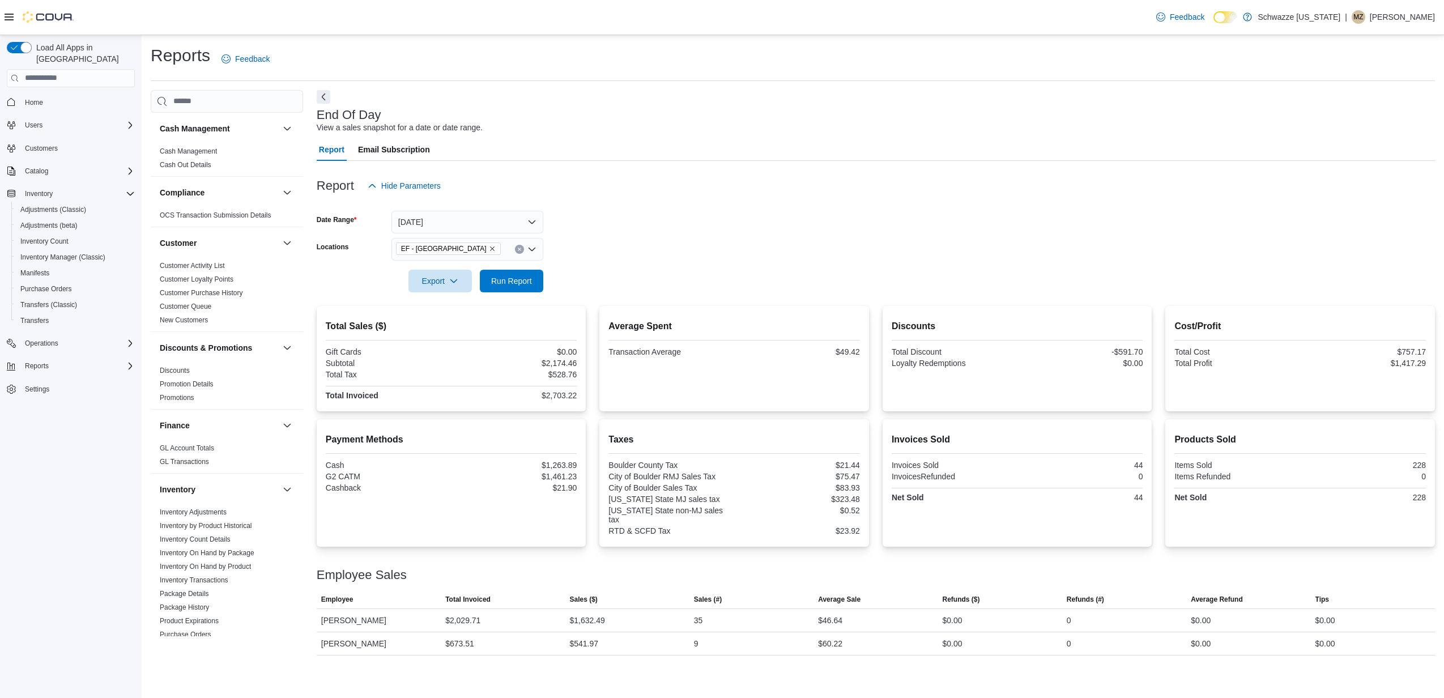 The image size is (1444, 698). What do you see at coordinates (178, 243) in the screenshot?
I see `h3: Customer` at bounding box center [178, 243].